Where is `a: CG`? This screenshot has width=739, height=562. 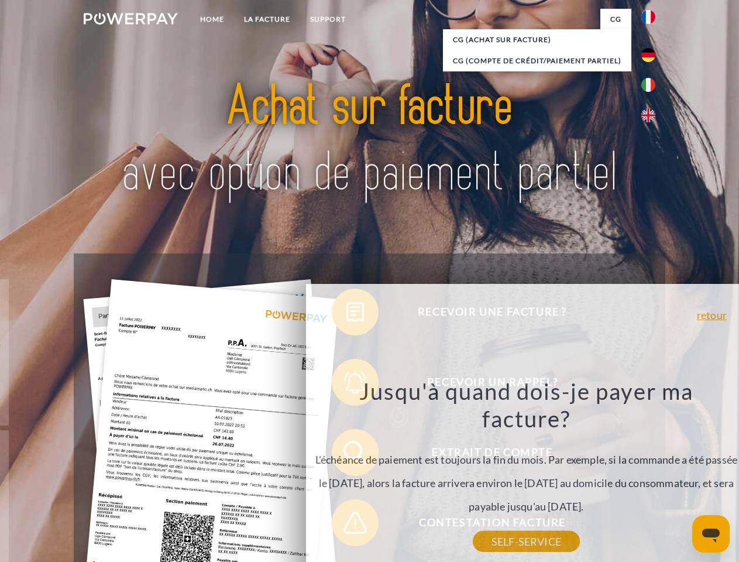
a: CG is located at coordinates (616, 19).